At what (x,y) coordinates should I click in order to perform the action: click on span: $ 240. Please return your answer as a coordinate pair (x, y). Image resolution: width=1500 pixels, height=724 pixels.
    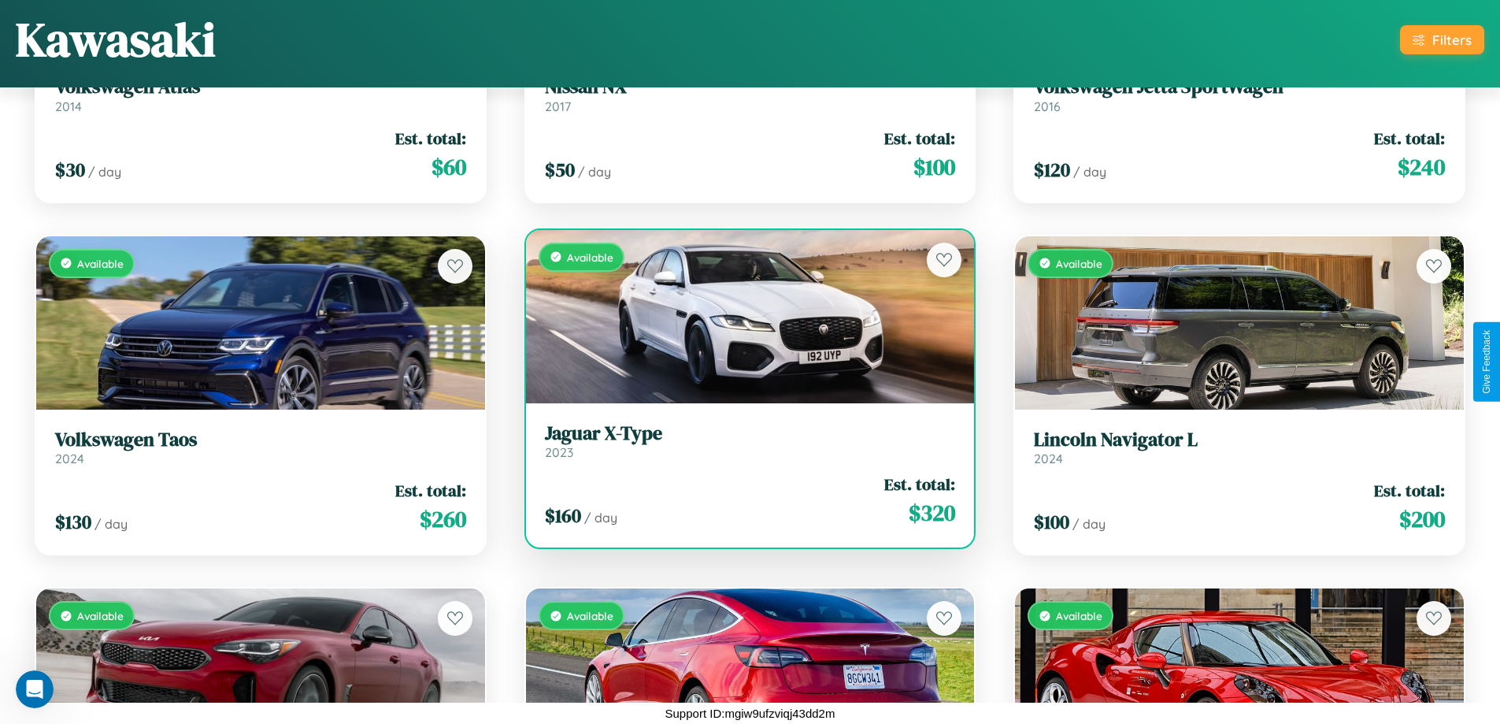
    Looking at the image, I should click on (1421, 167).